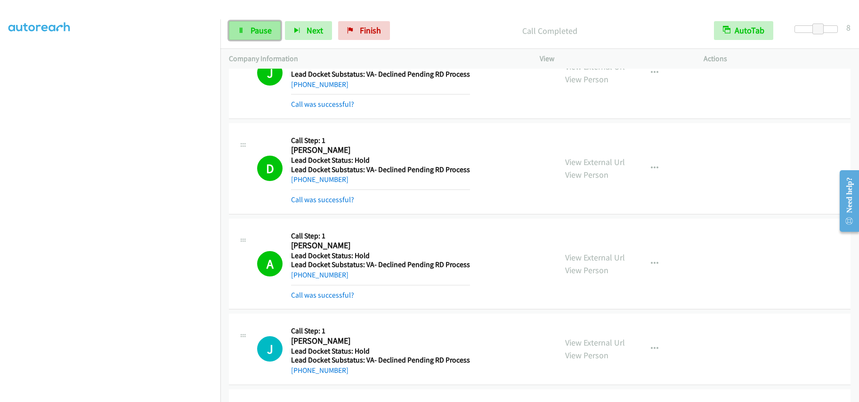 Image resolution: width=859 pixels, height=402 pixels. I want to click on h1: A, so click(270, 264).